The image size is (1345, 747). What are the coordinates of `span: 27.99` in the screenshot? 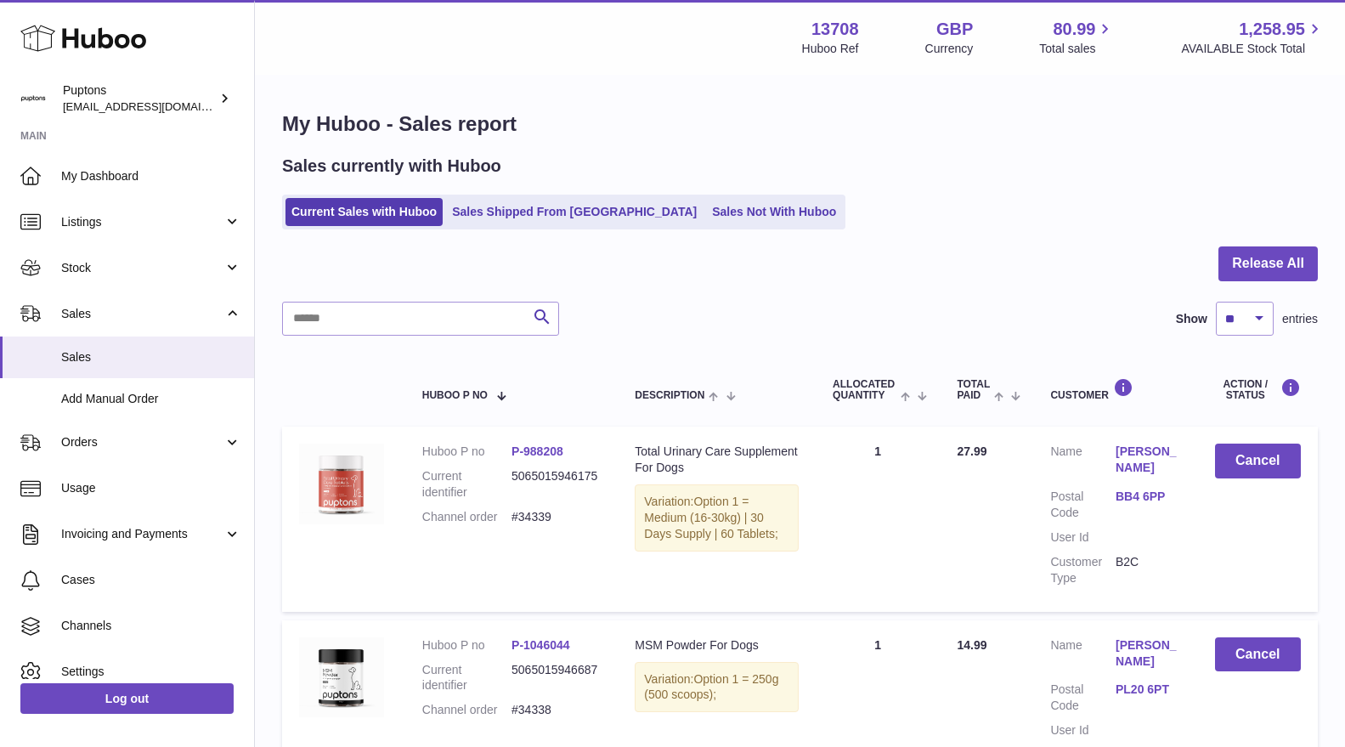 It's located at (971, 451).